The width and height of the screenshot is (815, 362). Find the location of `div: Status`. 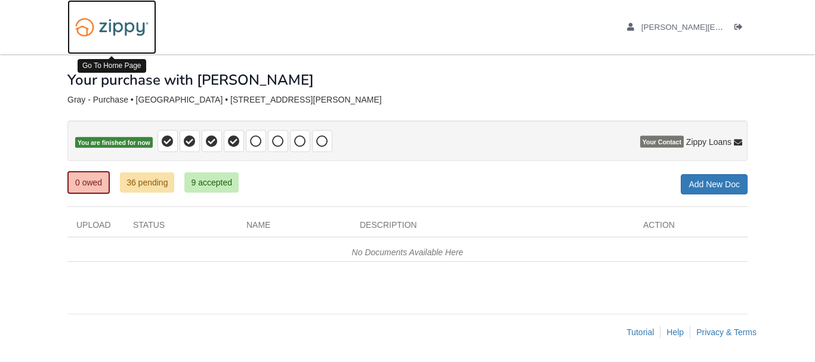

div: Status is located at coordinates (181, 228).